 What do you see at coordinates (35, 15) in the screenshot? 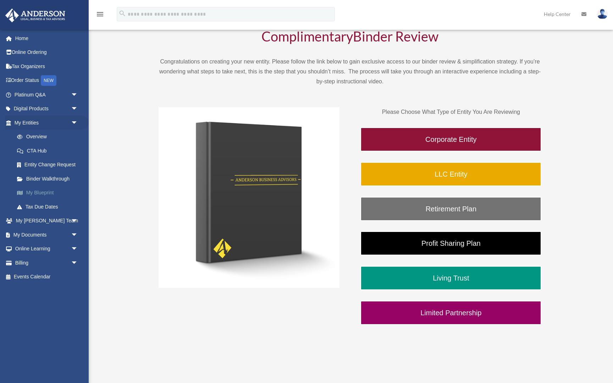
I see `img: Anderson Advisors Platinum Portal` at bounding box center [35, 15].